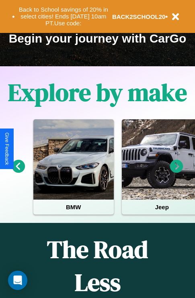 The height and width of the screenshot is (298, 195). What do you see at coordinates (74, 207) in the screenshot?
I see `h4: BMW` at bounding box center [74, 207].